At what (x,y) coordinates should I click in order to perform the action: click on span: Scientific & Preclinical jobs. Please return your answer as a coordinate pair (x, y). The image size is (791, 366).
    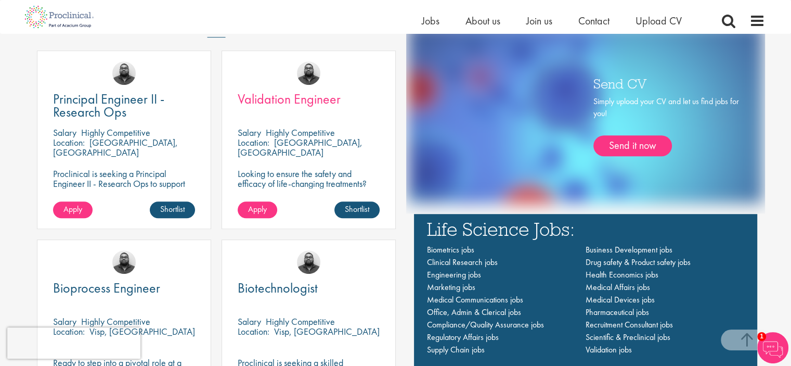
    Looking at the image, I should click on (628, 337).